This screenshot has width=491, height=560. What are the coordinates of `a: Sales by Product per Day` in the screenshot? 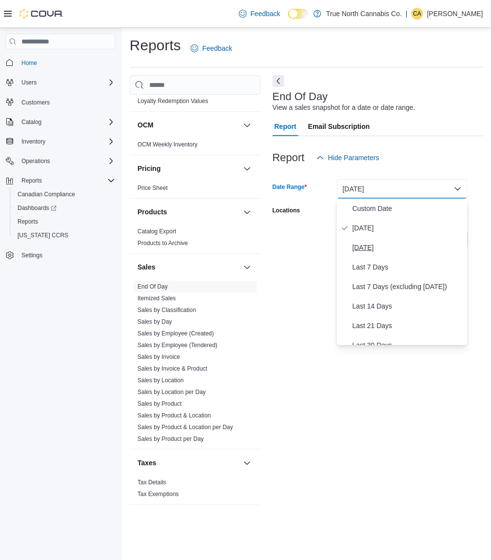 It's located at (171, 439).